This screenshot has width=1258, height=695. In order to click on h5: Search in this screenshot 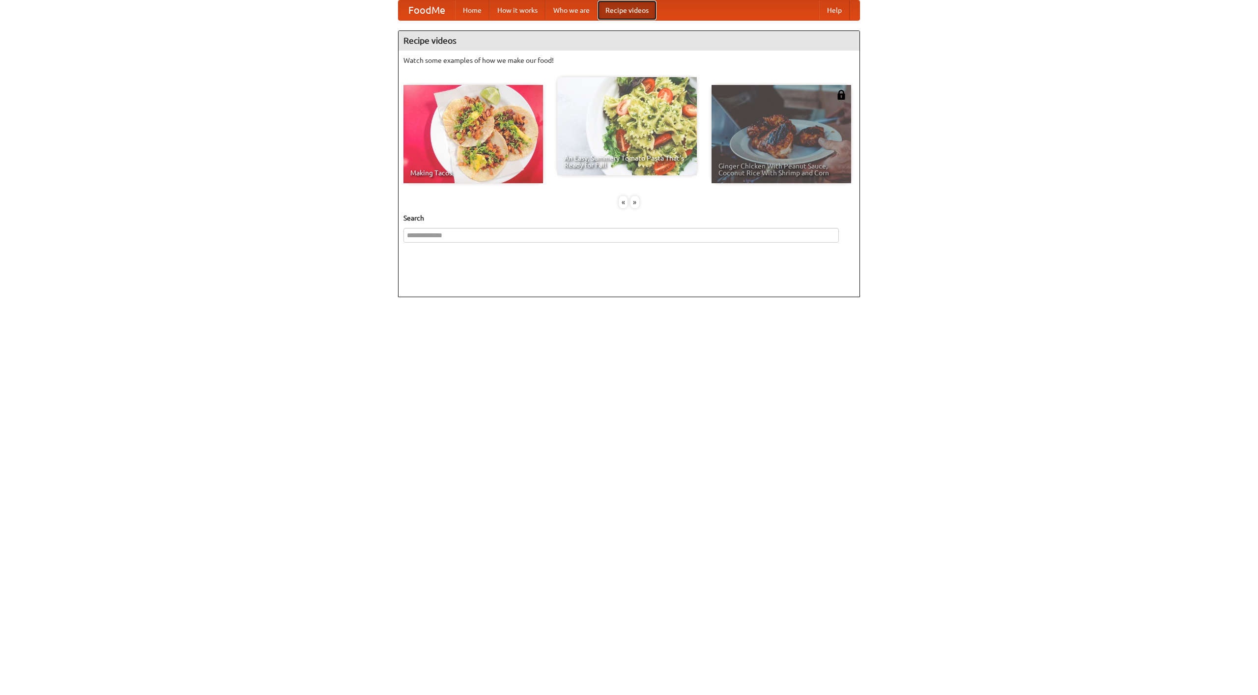, I will do `click(629, 218)`.